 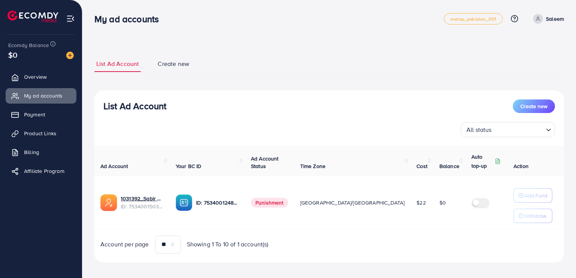 What do you see at coordinates (534, 106) in the screenshot?
I see `button: Create new` at bounding box center [534, 106].